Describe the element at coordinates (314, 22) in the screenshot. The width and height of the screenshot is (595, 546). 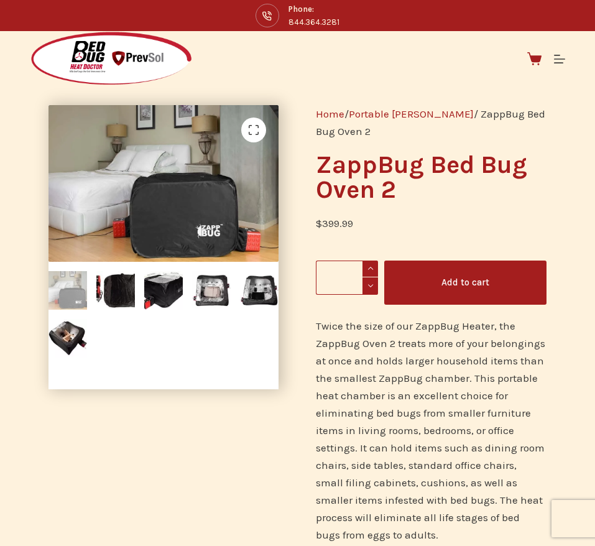
I see `a: 844.364.3281` at that location.